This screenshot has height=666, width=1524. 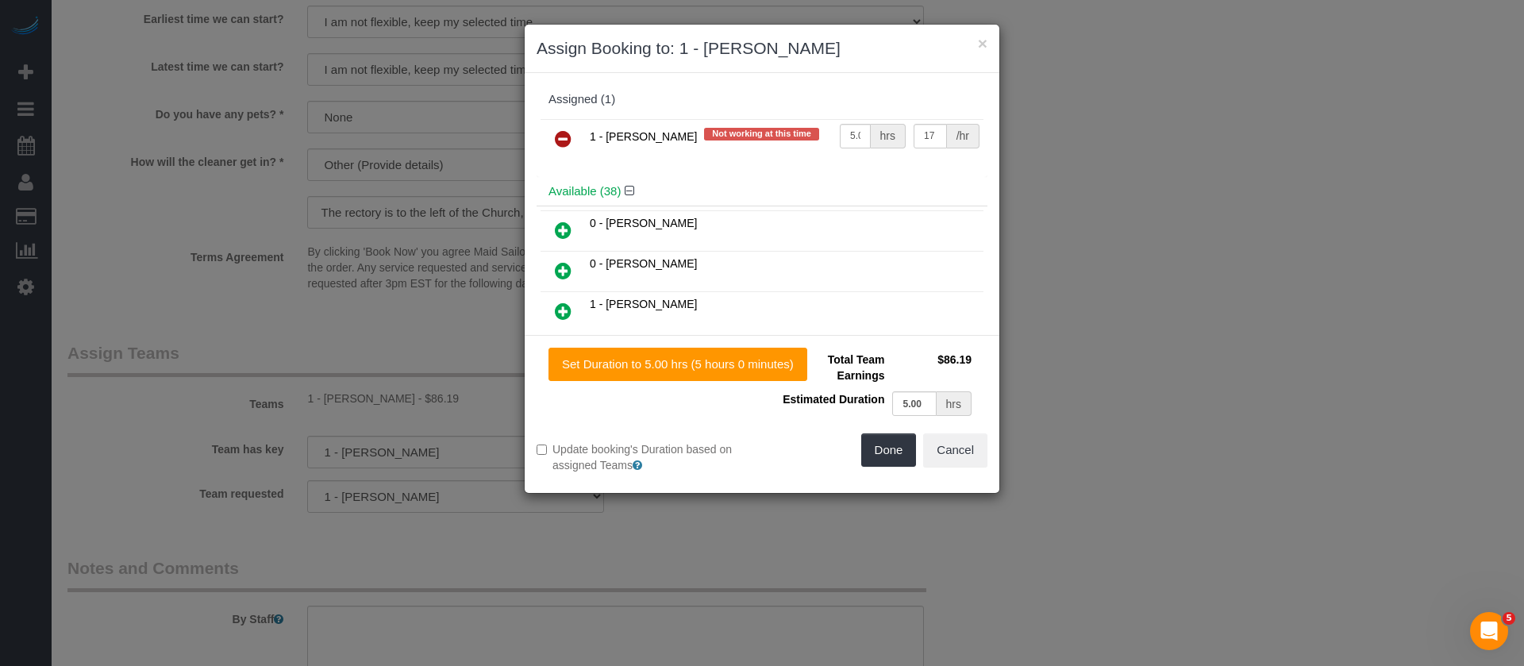 What do you see at coordinates (643, 457) in the screenshot?
I see `label: Update booking's Duration based on assigned Teams` at bounding box center [643, 457].